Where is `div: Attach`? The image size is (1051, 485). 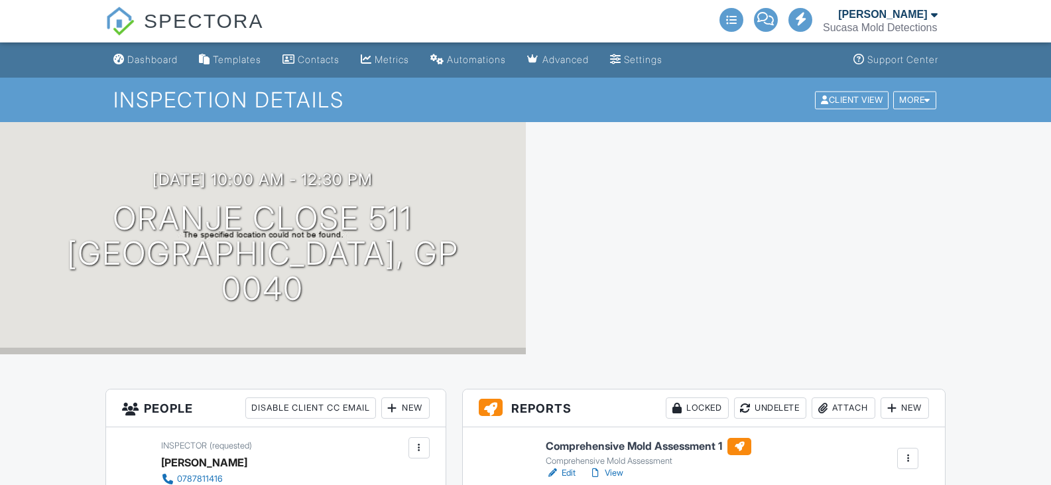 div: Attach is located at coordinates (843, 408).